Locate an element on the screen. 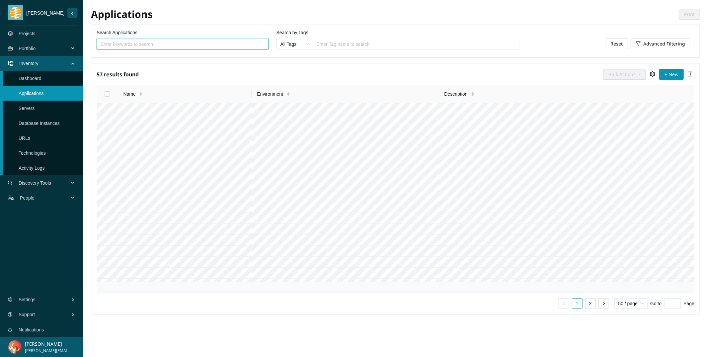  a: Technologies is located at coordinates (32, 153).